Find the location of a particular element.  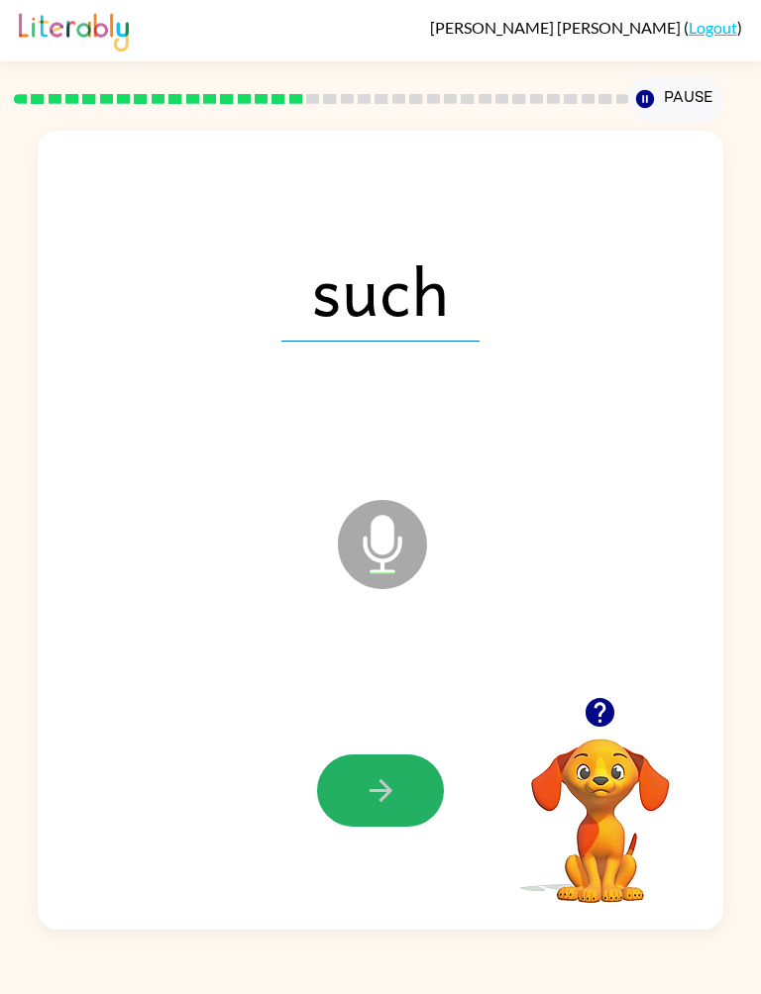

span: such is located at coordinates (380, 290).